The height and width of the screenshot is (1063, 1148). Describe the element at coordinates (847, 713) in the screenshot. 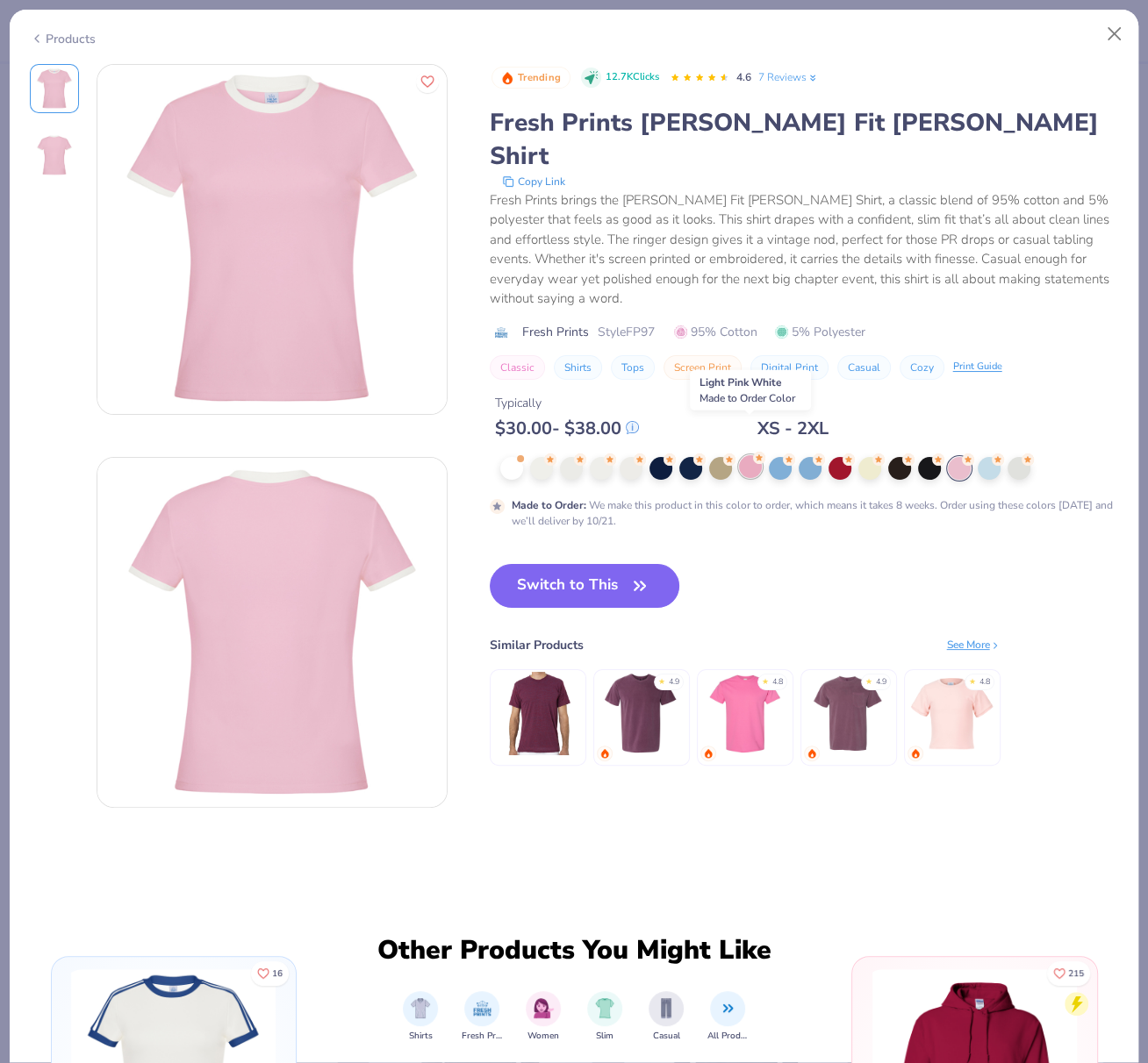

I see `img: Comfort Colors Adult Heavyweight RS Pocket T-Shirt` at that location.